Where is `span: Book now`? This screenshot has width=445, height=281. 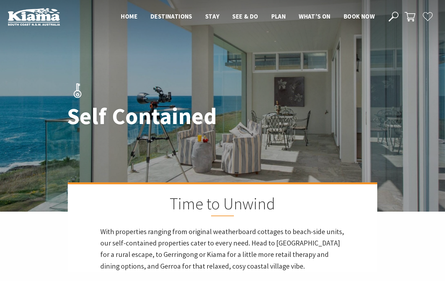 span: Book now is located at coordinates (359, 16).